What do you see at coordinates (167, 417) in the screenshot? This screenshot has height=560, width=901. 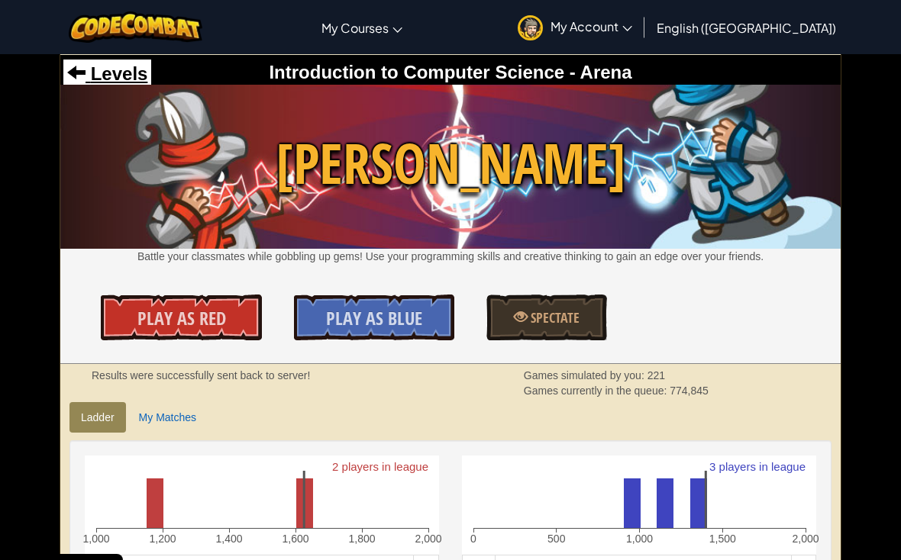 I see `a: My Matches` at bounding box center [167, 417].